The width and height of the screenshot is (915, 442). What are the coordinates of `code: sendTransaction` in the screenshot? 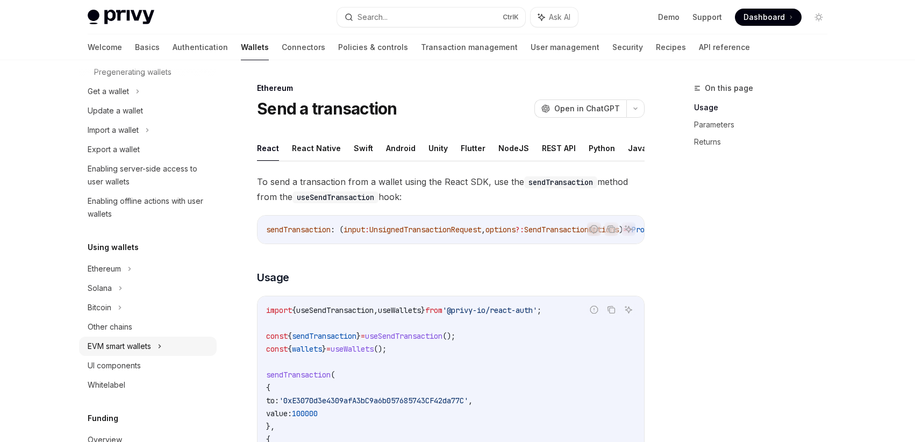 It's located at (561, 182).